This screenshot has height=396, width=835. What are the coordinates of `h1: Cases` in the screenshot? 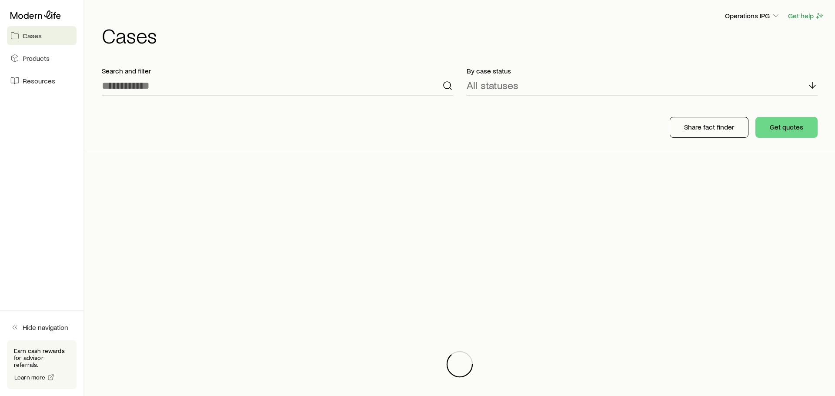 It's located at (463, 35).